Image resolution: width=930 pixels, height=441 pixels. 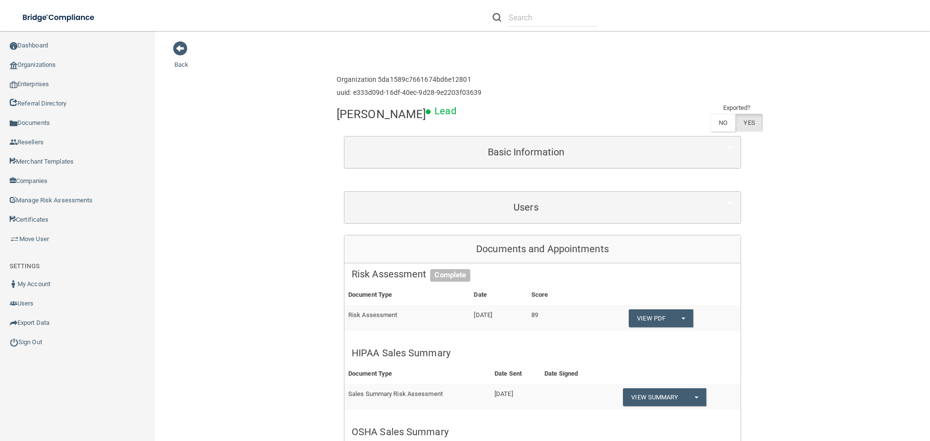 What do you see at coordinates (14, 284) in the screenshot?
I see `img: ic_user_dark.df1a06c3.png` at bounding box center [14, 284].